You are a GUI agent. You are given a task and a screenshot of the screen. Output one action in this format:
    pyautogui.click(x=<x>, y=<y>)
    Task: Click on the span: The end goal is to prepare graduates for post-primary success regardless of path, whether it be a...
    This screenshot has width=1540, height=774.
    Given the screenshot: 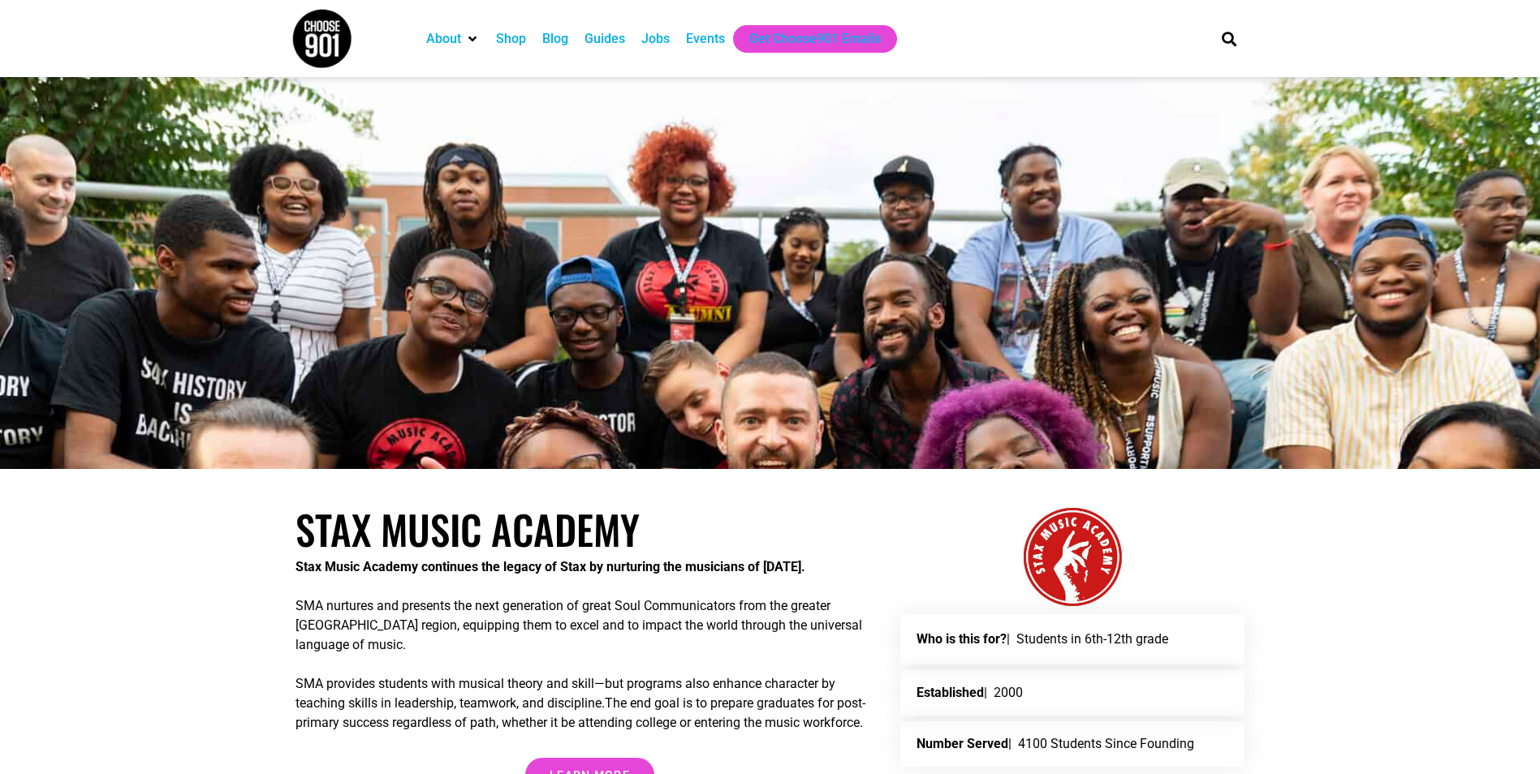 What is the action you would take?
    pyautogui.click(x=580, y=713)
    